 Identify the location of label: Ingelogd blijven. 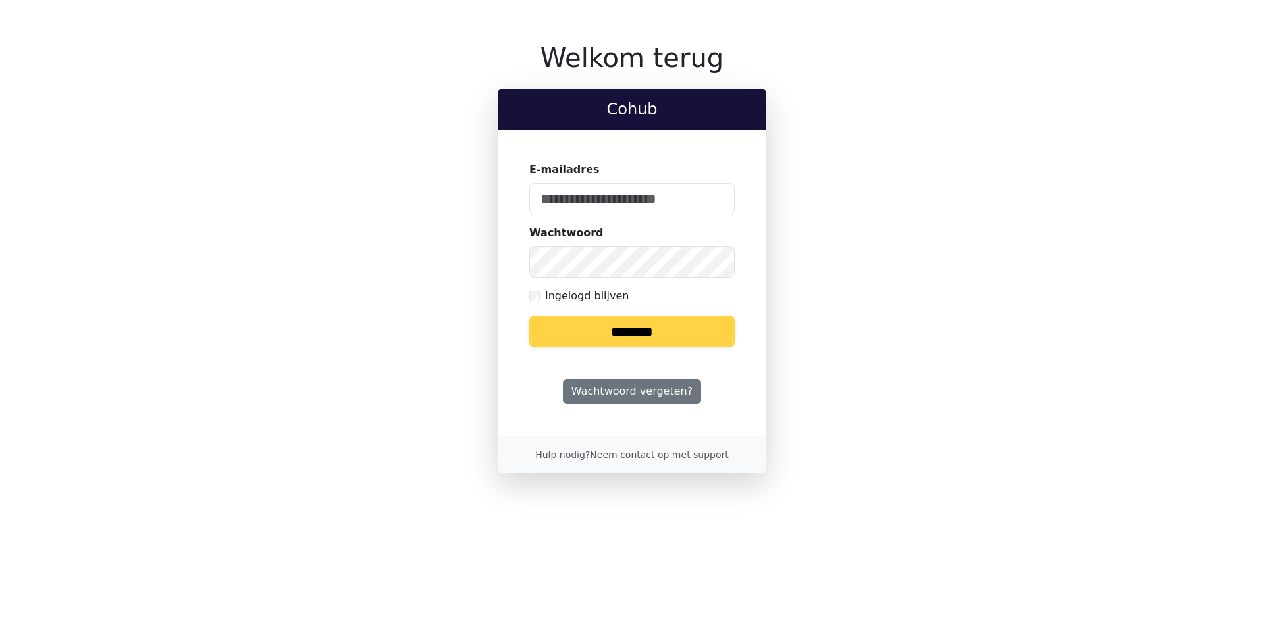
(586, 296).